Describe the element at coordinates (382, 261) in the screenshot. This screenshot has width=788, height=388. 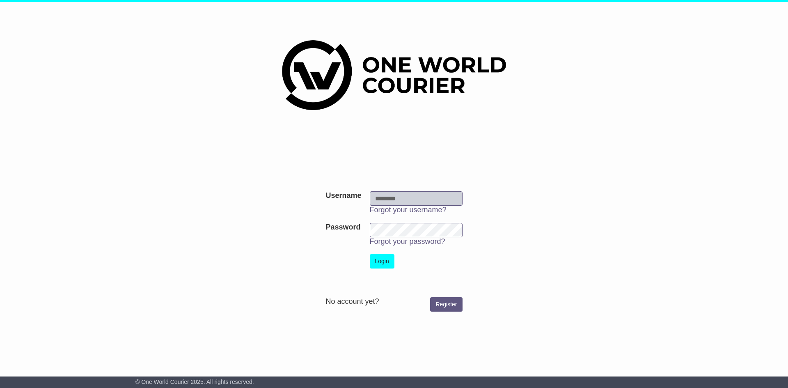
I see `button: Login` at that location.